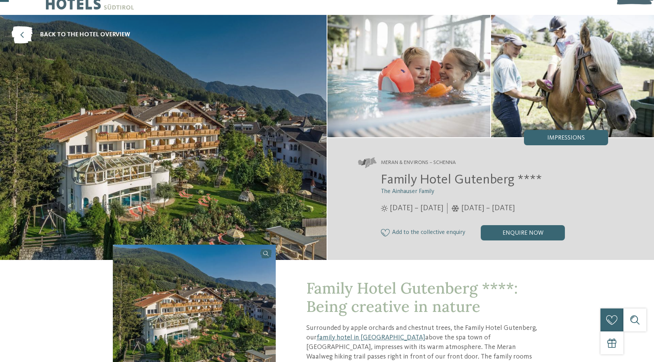 The height and width of the screenshot is (362, 654). I want to click on div: enquire now, so click(523, 233).